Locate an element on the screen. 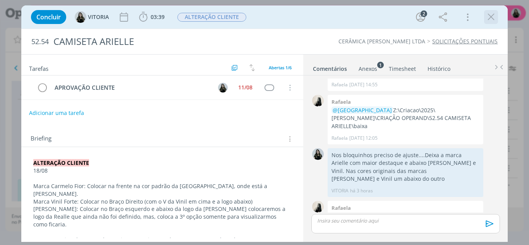 Image resolution: width=529 pixels, height=245 pixels. p: No mesmo tipo de Layout da Camiseta, precisamos de uma capa para Bloco de Notas - A5 is located at coordinates (162, 240).